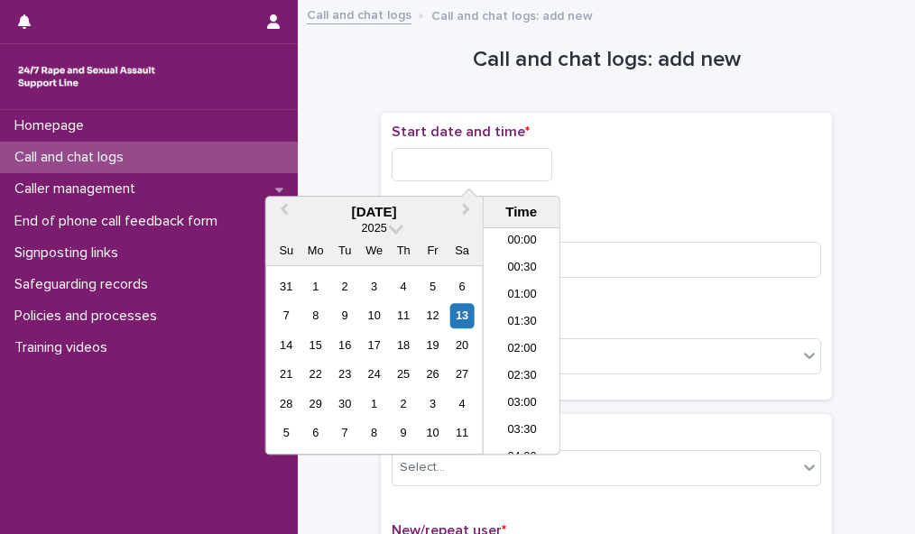  What do you see at coordinates (374, 360) in the screenshot?
I see `div: month 2025-09` at bounding box center [374, 360].